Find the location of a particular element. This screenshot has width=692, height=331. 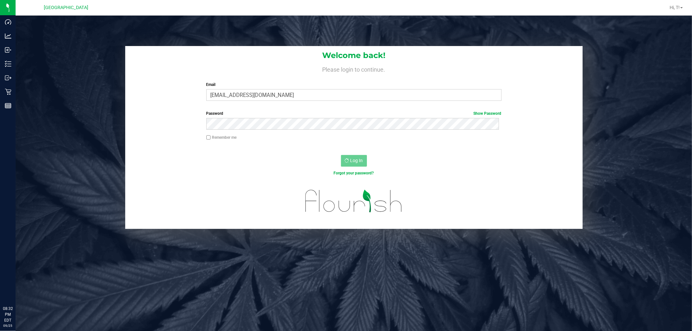

label: Remember me is located at coordinates (222, 138).